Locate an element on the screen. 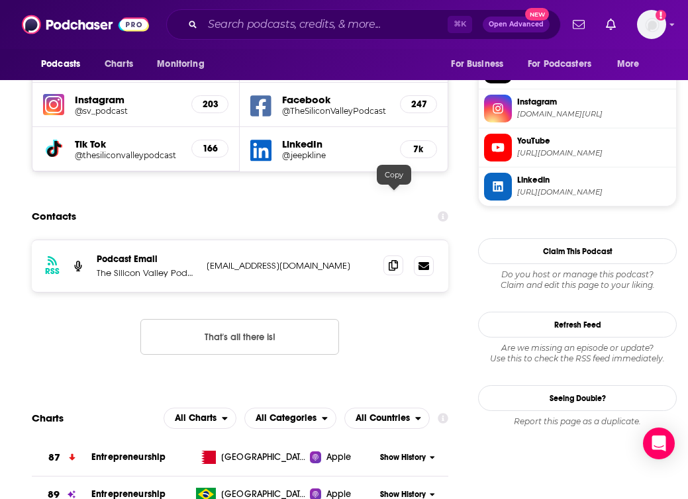 This screenshot has height=499, width=688. h5: @sv_podcast is located at coordinates (128, 111).